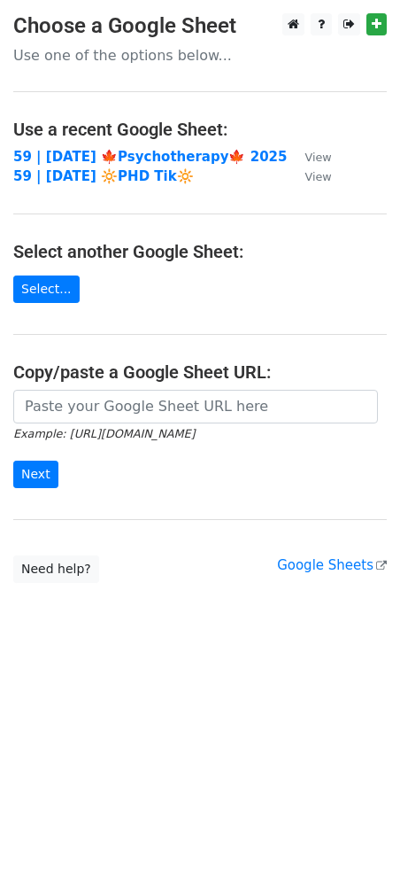  Describe the element at coordinates (56, 569) in the screenshot. I see `a: Need help?` at that location.